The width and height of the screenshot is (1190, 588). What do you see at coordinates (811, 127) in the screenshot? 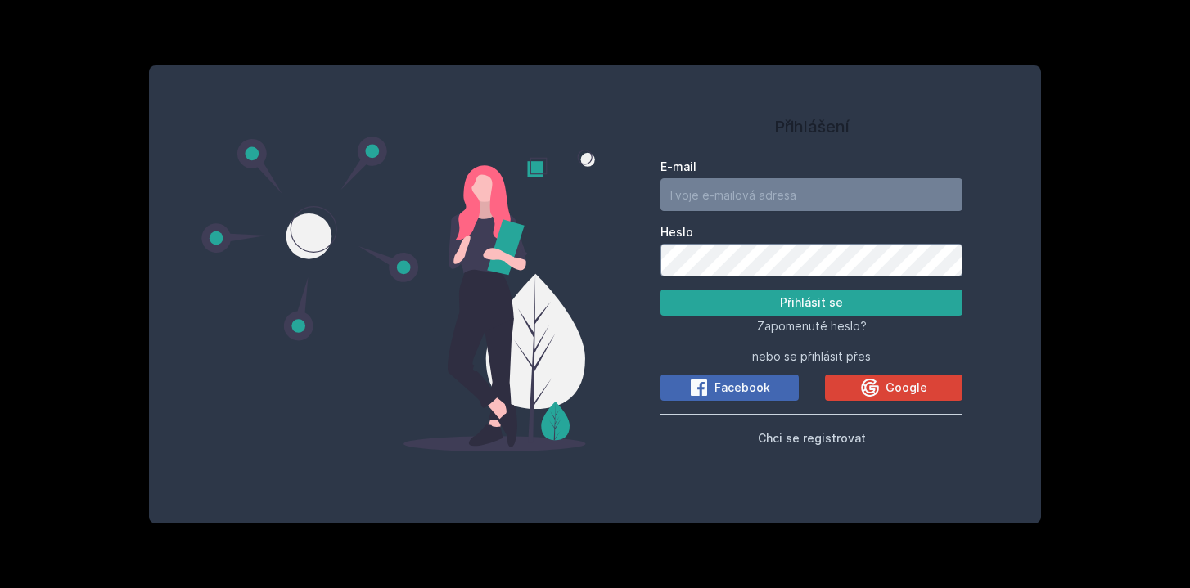
I see `h1: Přihlášení` at bounding box center [811, 127].